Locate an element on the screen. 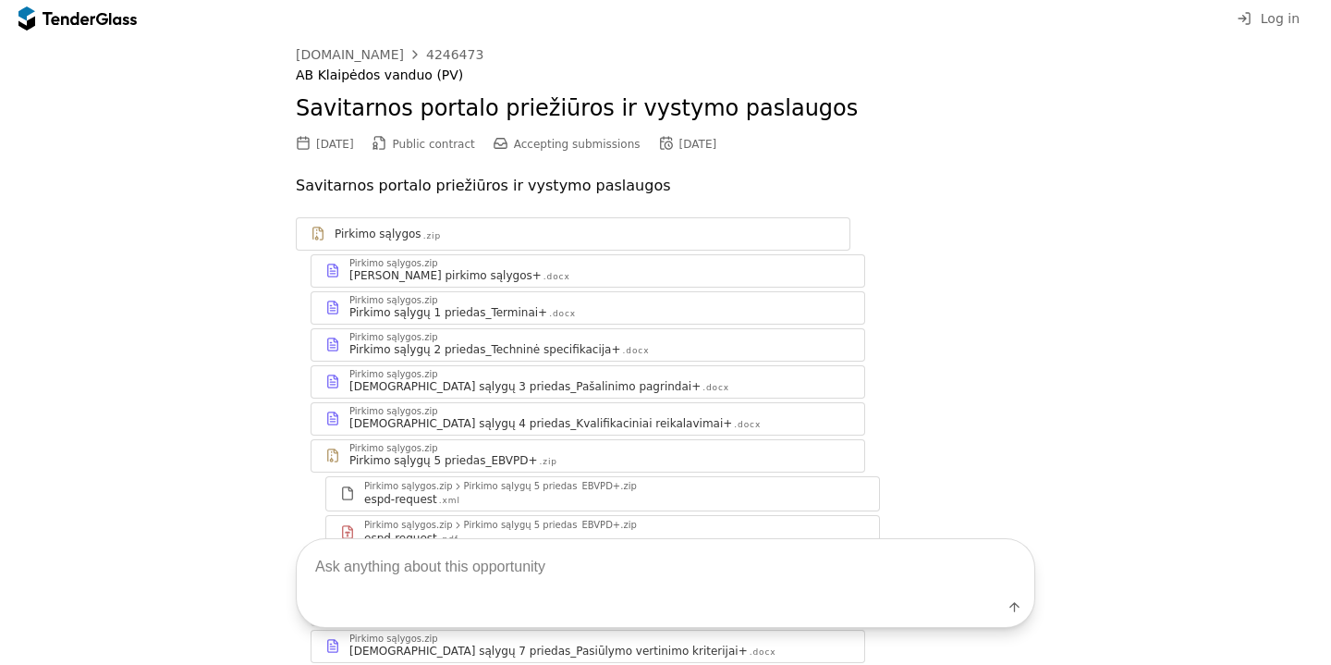  div: AB Klaipėdos vanduo (PV) is located at coordinates (666, 75).